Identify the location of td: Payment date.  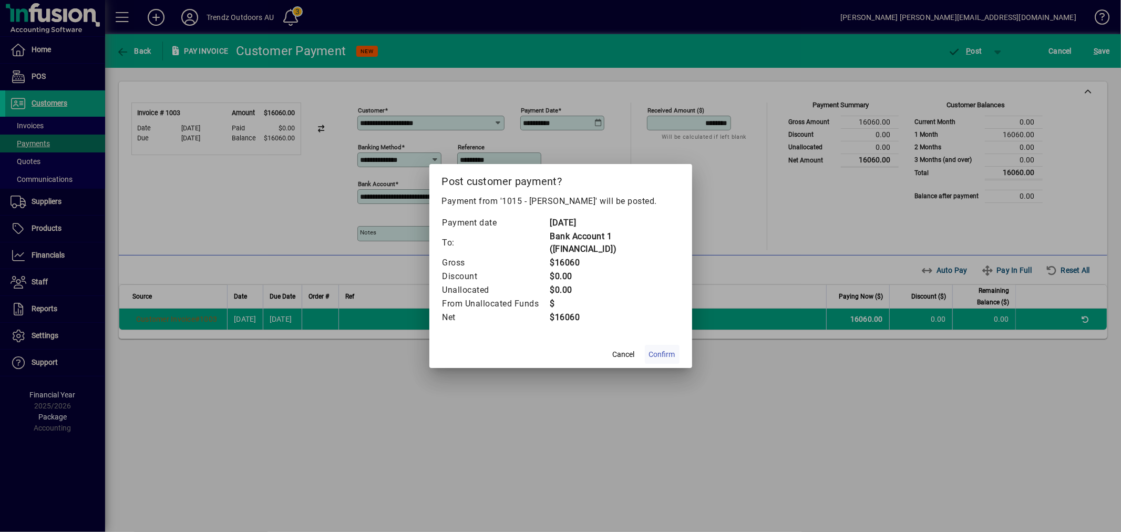
(496, 223).